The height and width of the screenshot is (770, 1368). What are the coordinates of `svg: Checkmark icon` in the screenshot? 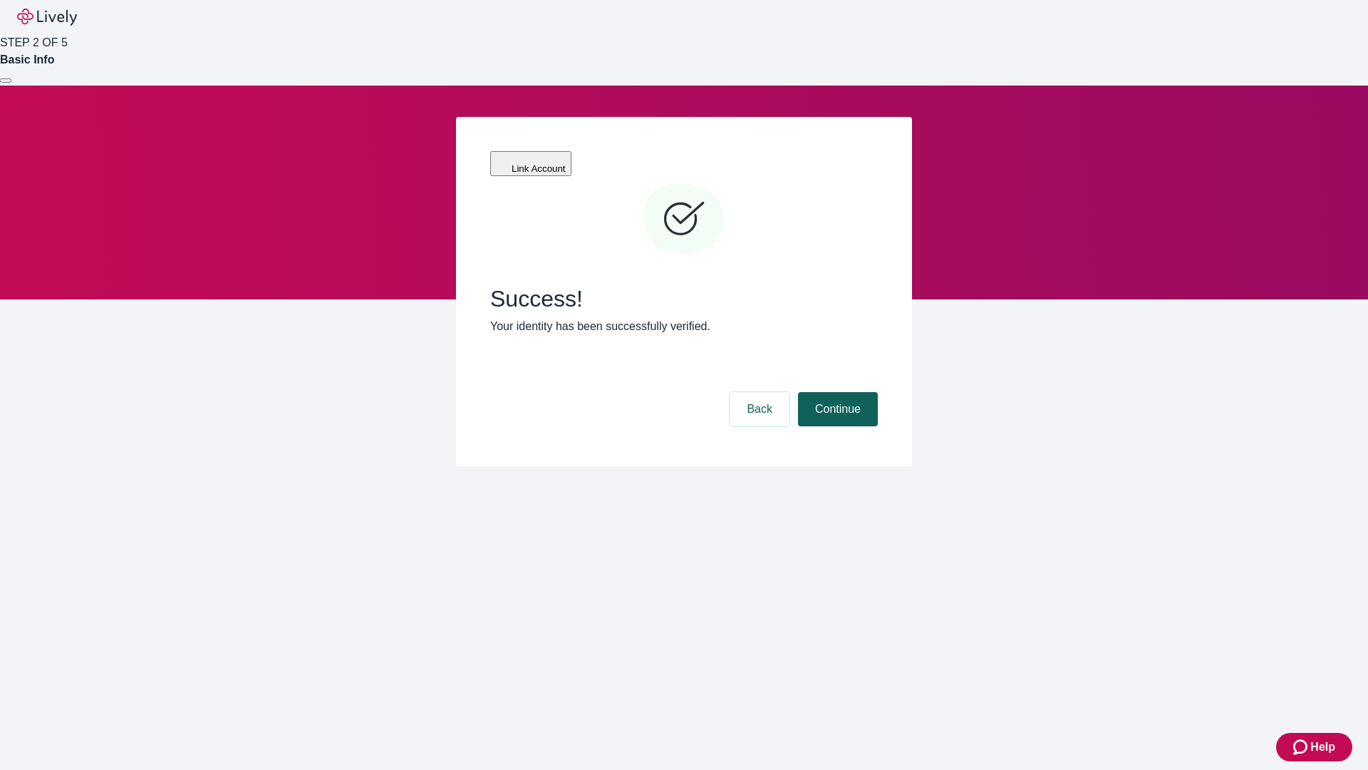 It's located at (684, 219).